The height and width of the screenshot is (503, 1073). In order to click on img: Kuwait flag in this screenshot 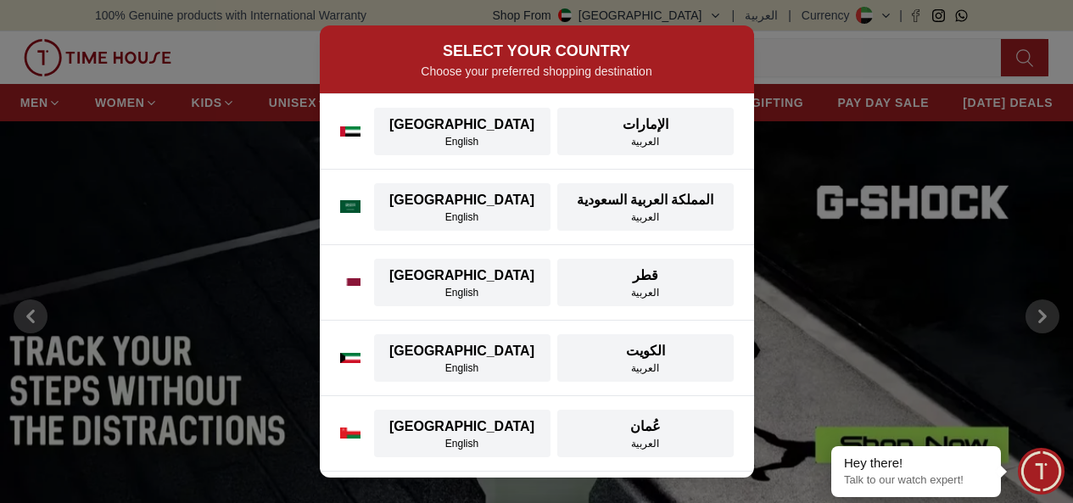, I will do `click(350, 358)`.